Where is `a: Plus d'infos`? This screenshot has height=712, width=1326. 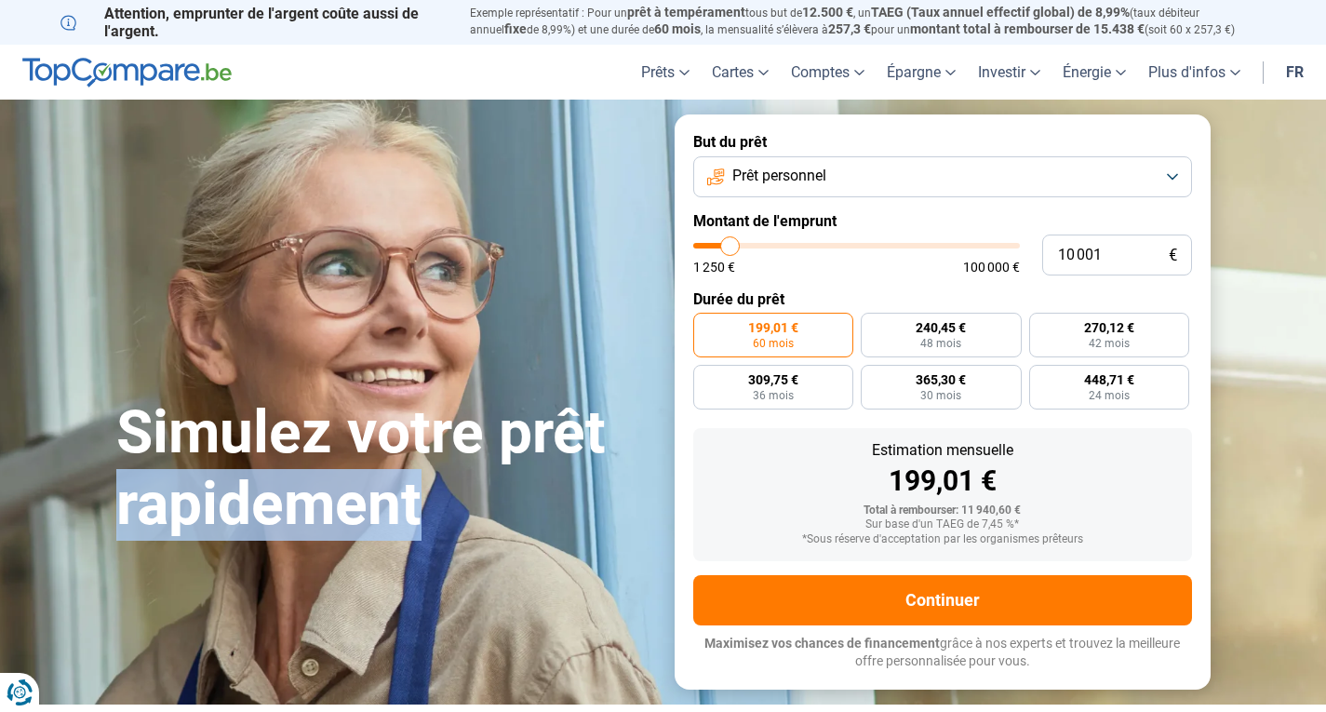 a: Plus d'infos is located at coordinates (1194, 72).